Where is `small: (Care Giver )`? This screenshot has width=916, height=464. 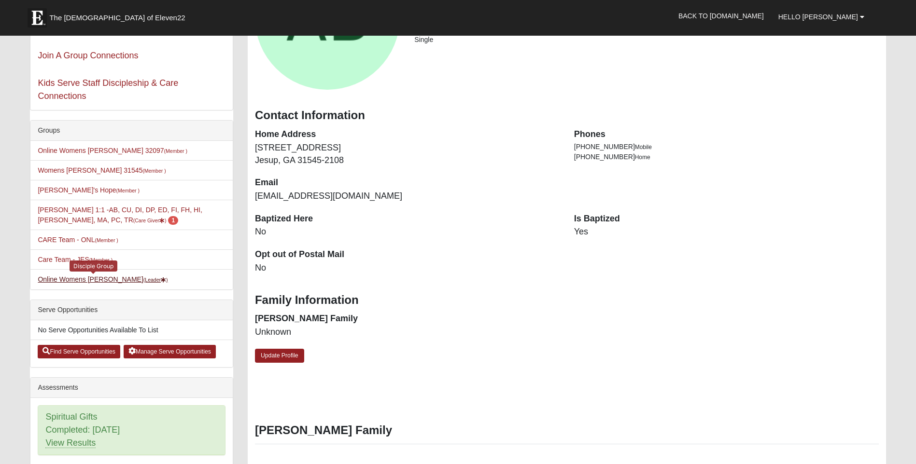 small: (Care Giver ) is located at coordinates (150, 221).